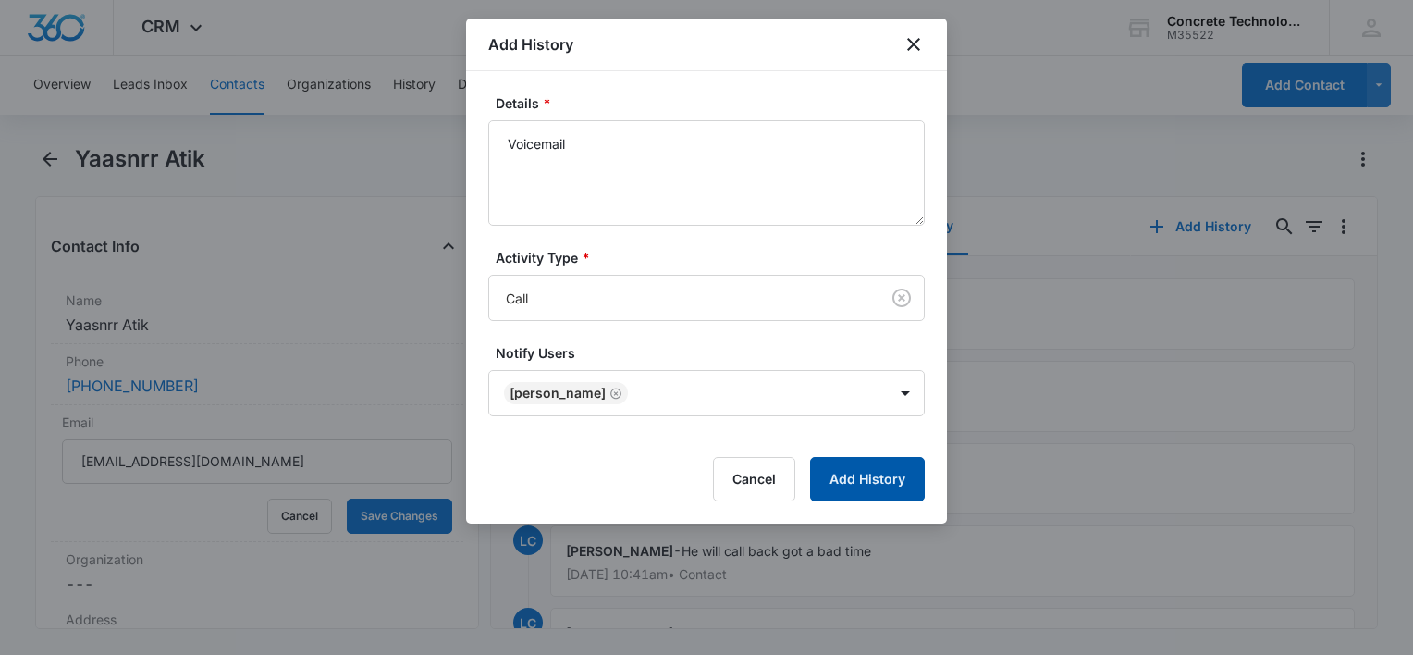 This screenshot has height=655, width=1413. I want to click on h1: Add History, so click(531, 44).